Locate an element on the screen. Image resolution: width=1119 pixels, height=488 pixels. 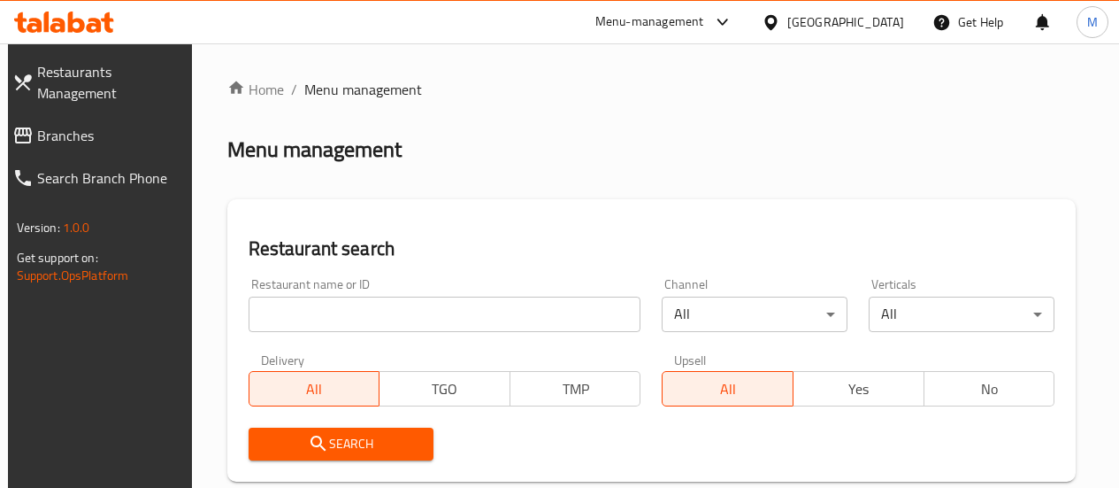
span: Yes is located at coordinates (859, 388).